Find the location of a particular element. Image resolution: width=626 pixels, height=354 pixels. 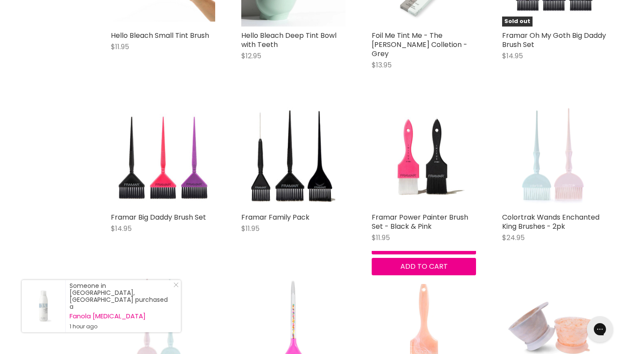

a: Close Notification is located at coordinates (174, 287).